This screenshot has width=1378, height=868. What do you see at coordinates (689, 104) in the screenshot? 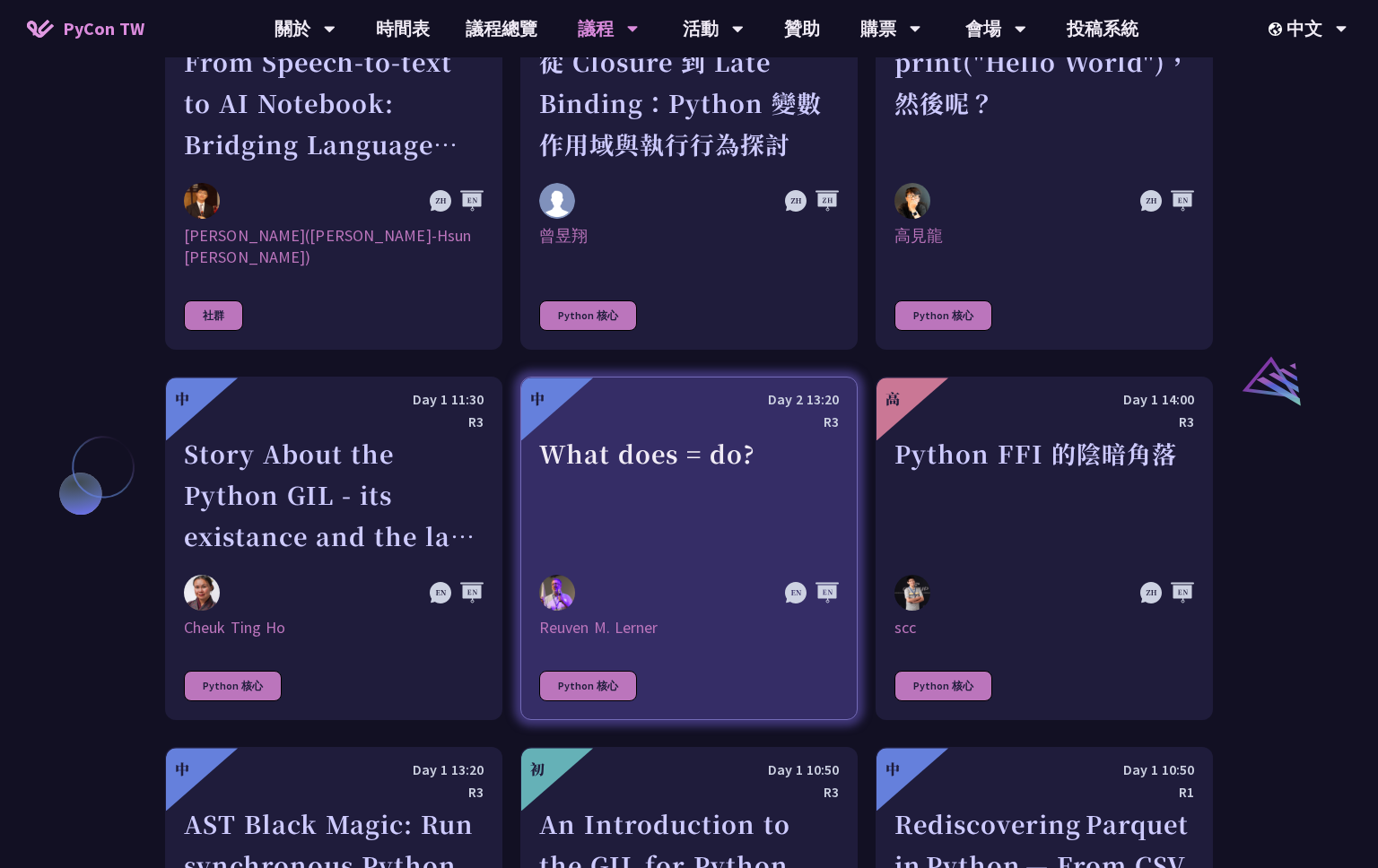
I see `div: 從 Closure 到 Late Binding：Python 變數作用域與執行行為探討` at bounding box center [689, 104].